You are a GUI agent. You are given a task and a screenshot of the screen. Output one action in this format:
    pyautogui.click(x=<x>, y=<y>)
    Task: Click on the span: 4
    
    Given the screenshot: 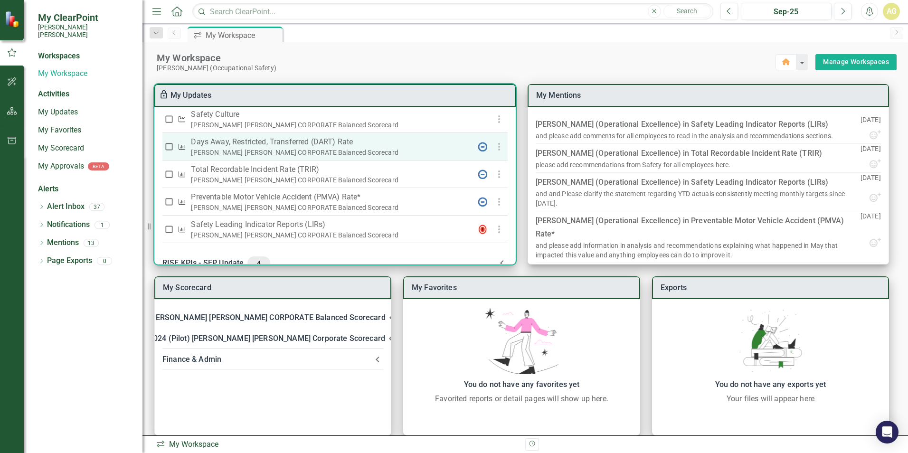 What is the action you would take?
    pyautogui.click(x=259, y=263)
    